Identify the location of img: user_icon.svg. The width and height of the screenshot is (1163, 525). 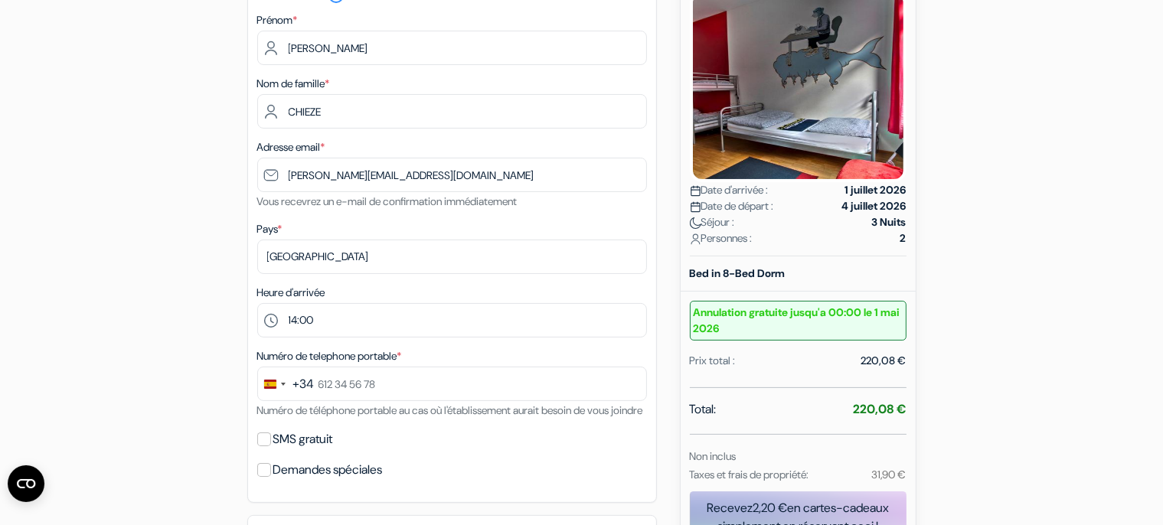
(695, 239).